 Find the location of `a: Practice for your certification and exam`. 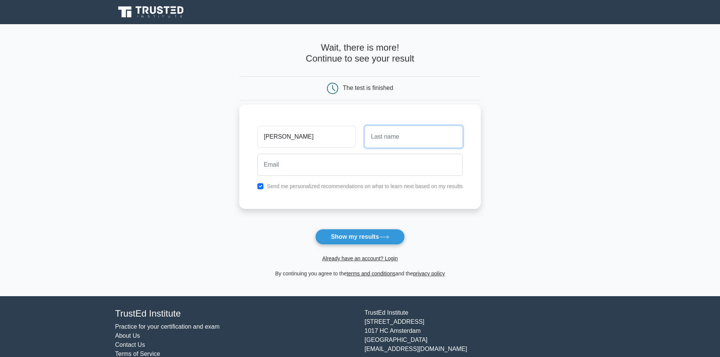

a: Practice for your certification and exam is located at coordinates (167, 326).